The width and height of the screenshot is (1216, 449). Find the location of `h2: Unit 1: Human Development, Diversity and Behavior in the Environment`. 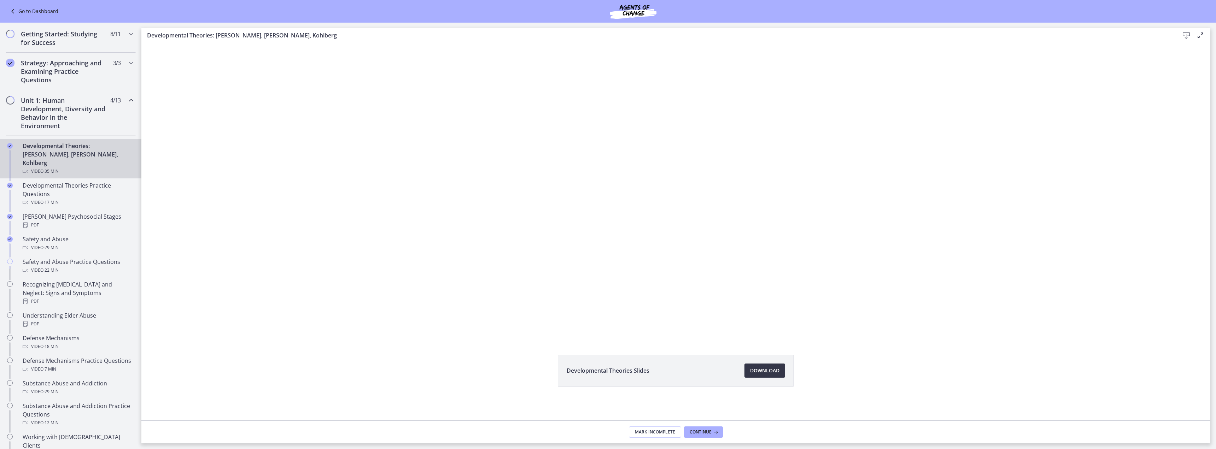

h2: Unit 1: Human Development, Diversity and Behavior in the Environment is located at coordinates (64, 113).